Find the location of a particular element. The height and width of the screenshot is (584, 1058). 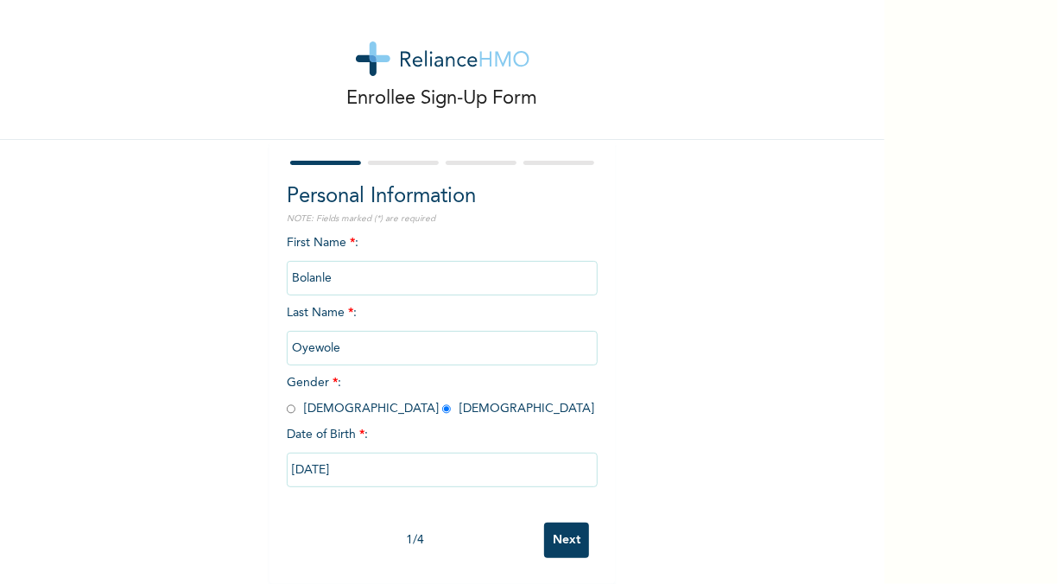

div: 1 / 4 is located at coordinates (415, 540).